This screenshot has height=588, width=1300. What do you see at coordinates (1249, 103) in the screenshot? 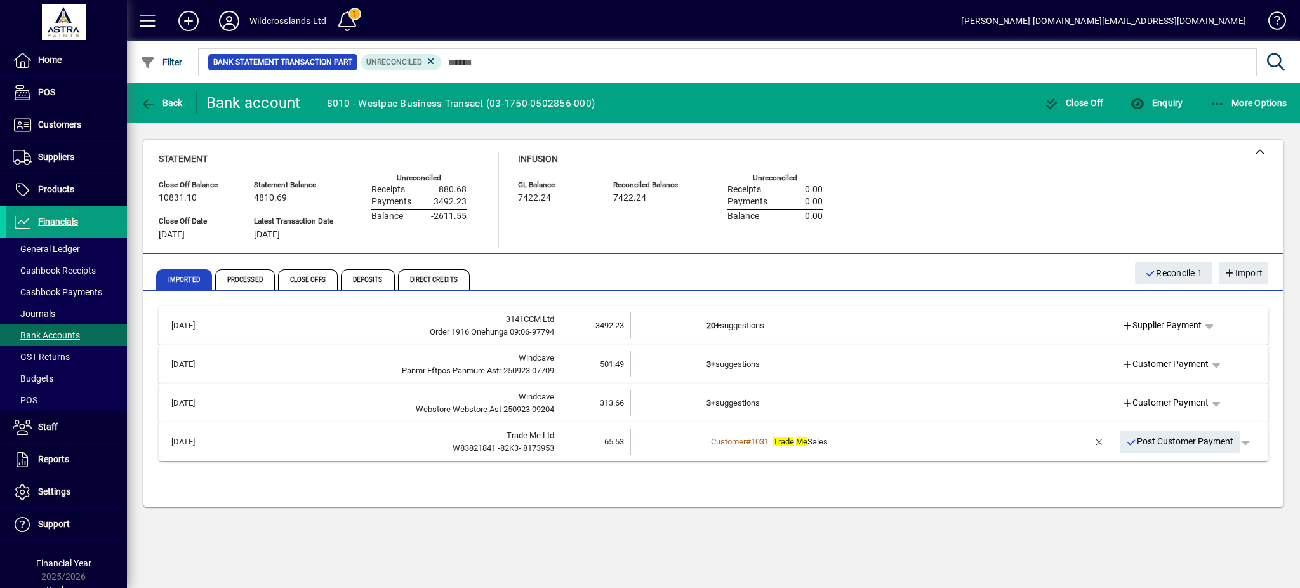
I see `span: More Options` at bounding box center [1249, 103].